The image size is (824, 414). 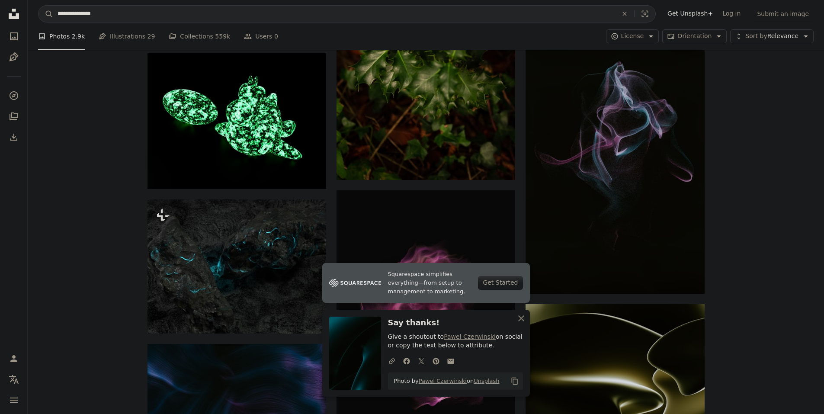 What do you see at coordinates (14, 15) in the screenshot?
I see `a: Home — Unsplash` at bounding box center [14, 15].